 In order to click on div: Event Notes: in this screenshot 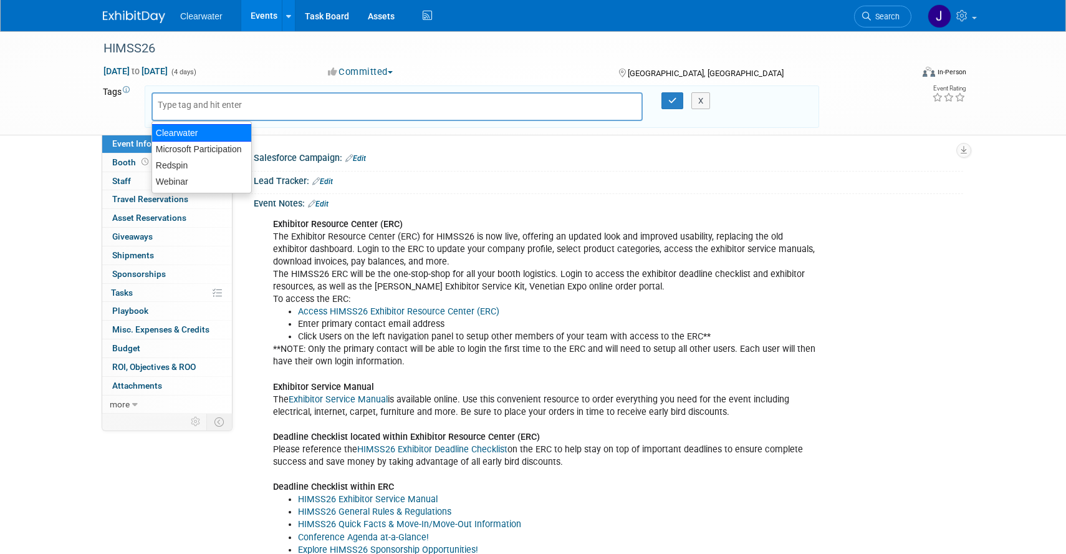, I will do `click(609, 202)`.